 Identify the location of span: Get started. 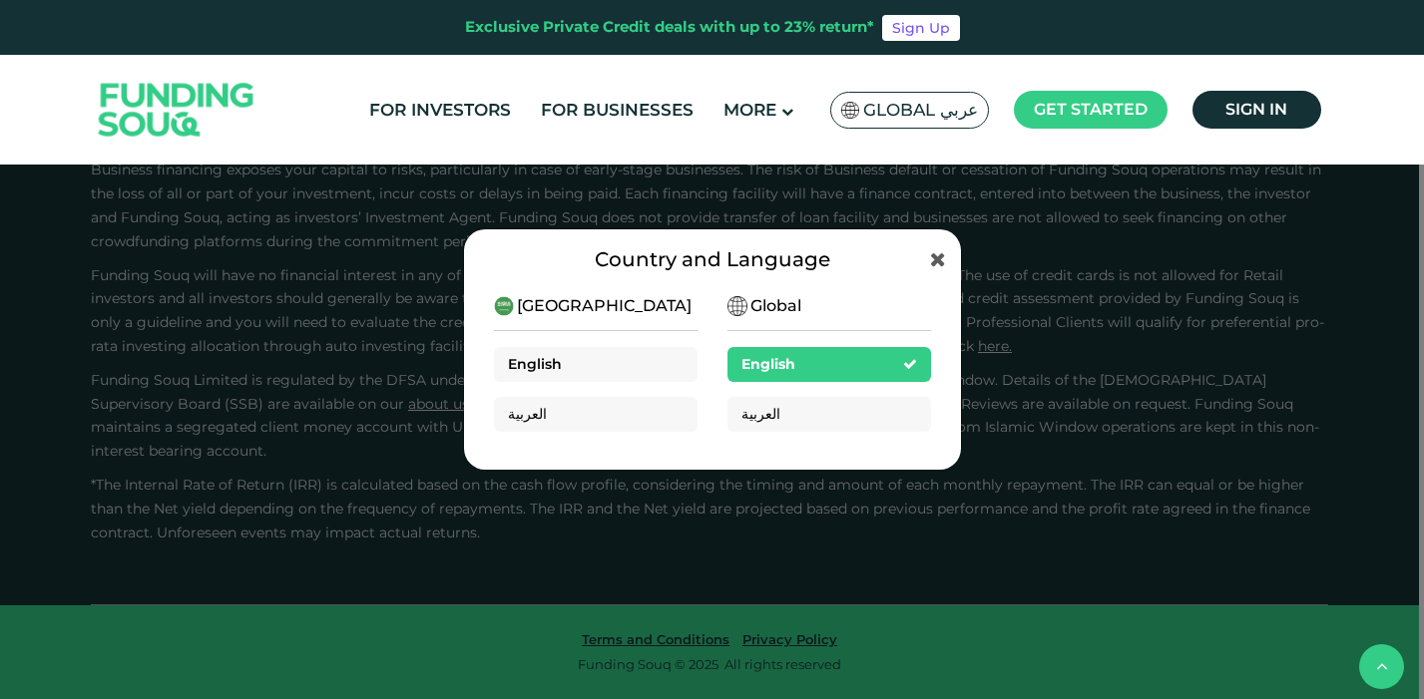
(1090, 109).